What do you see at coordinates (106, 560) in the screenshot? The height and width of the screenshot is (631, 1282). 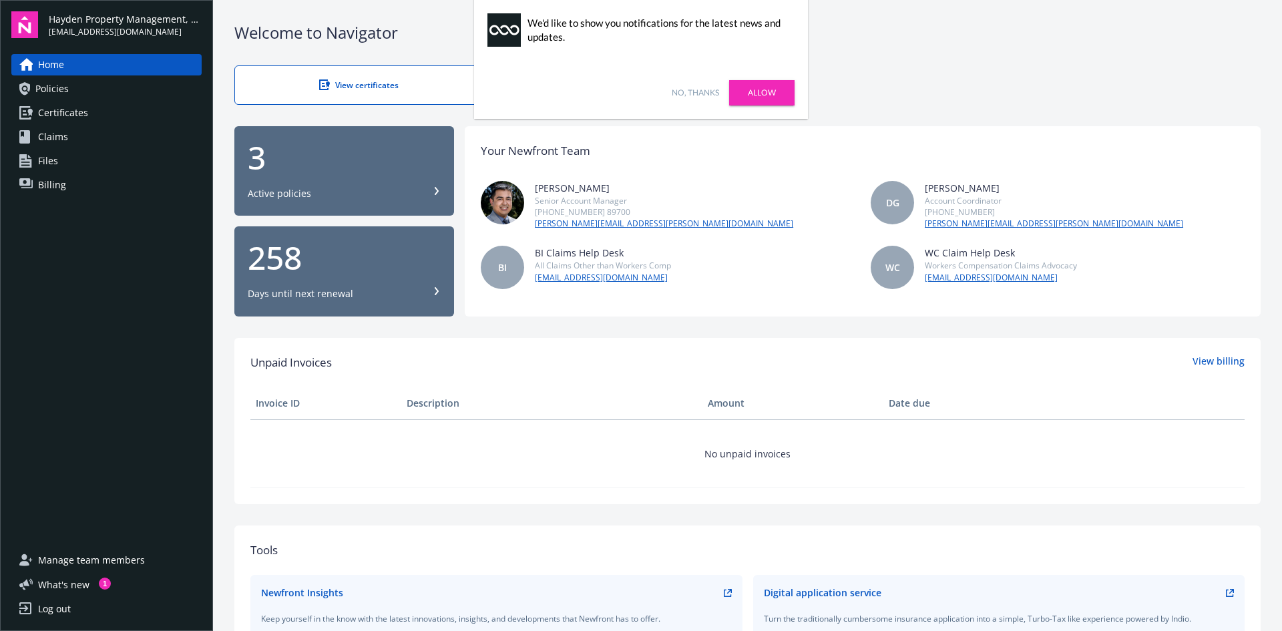 I see `a: Manage team members` at bounding box center [106, 560].